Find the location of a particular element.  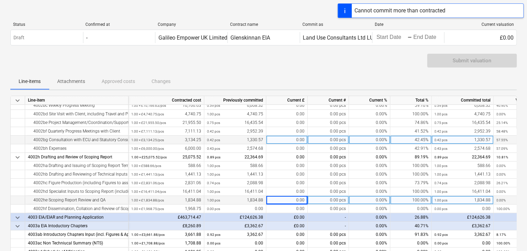

div: 10,166.63 is located at coordinates (166, 105).